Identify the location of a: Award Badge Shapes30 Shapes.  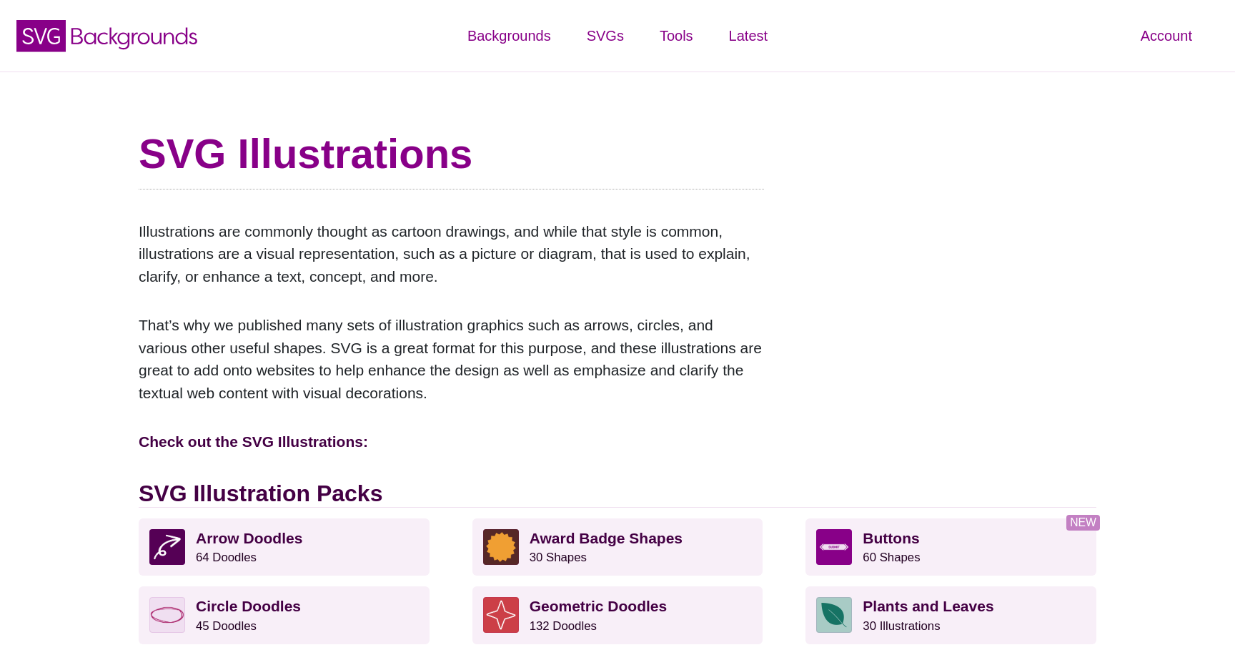
(617, 547).